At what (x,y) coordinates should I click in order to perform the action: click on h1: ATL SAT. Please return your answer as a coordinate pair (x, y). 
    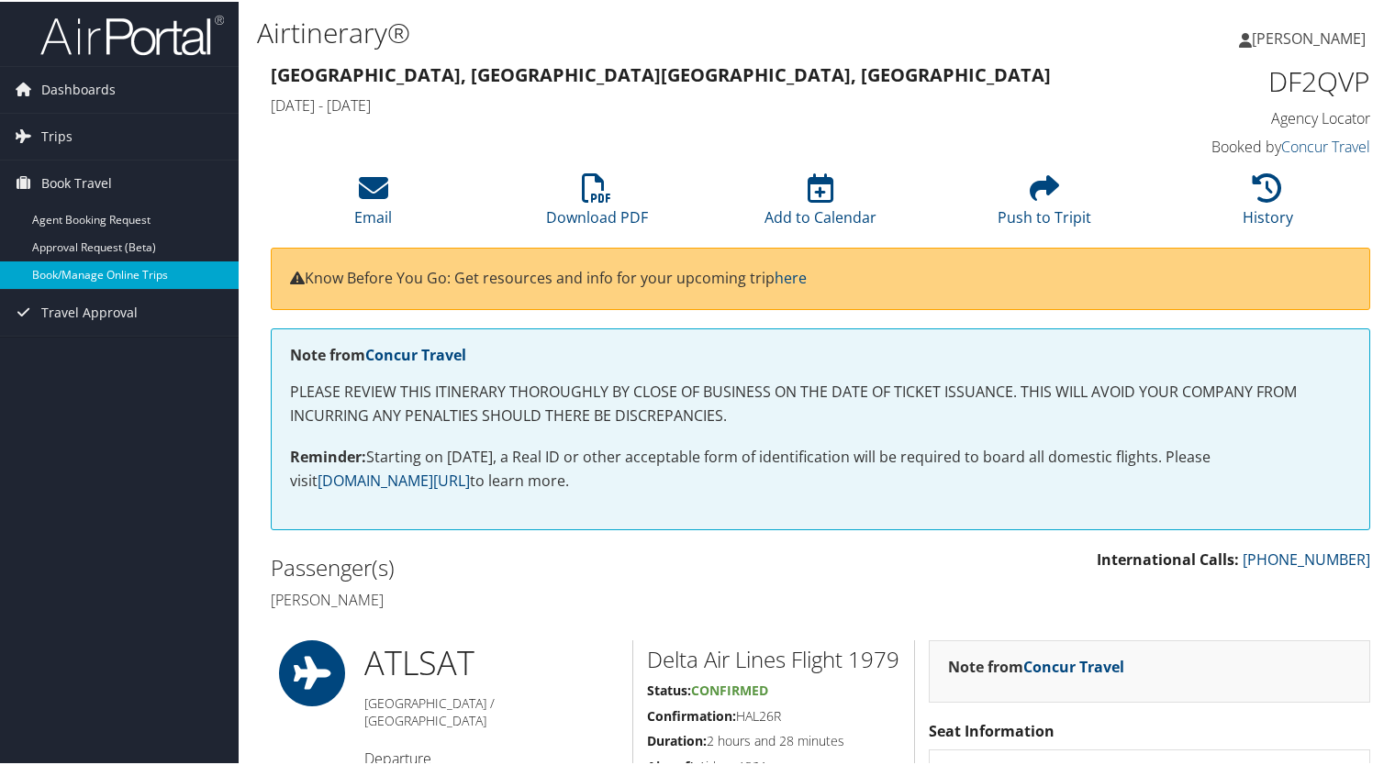
    Looking at the image, I should click on (491, 662).